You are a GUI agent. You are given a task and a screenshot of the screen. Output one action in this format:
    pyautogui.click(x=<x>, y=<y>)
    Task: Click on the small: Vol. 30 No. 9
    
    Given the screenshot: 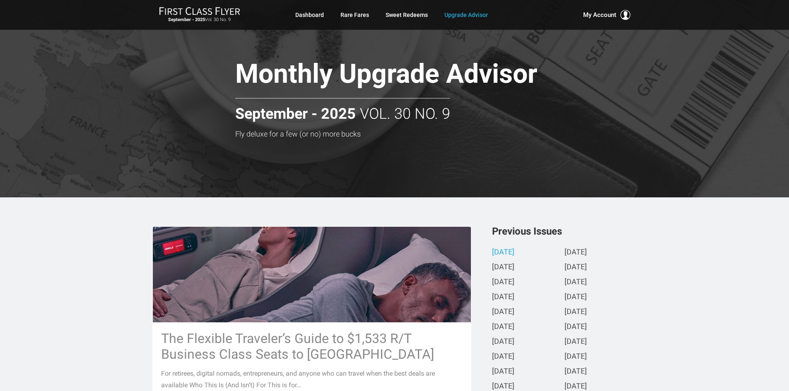 What is the action you would take?
    pyautogui.click(x=200, y=20)
    